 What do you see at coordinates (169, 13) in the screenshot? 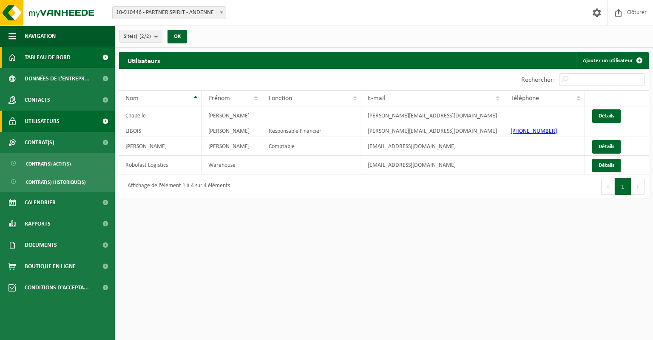
I see `span: 10-910446 - PARTNER SPIRIT - ANDENNE` at bounding box center [169, 13].